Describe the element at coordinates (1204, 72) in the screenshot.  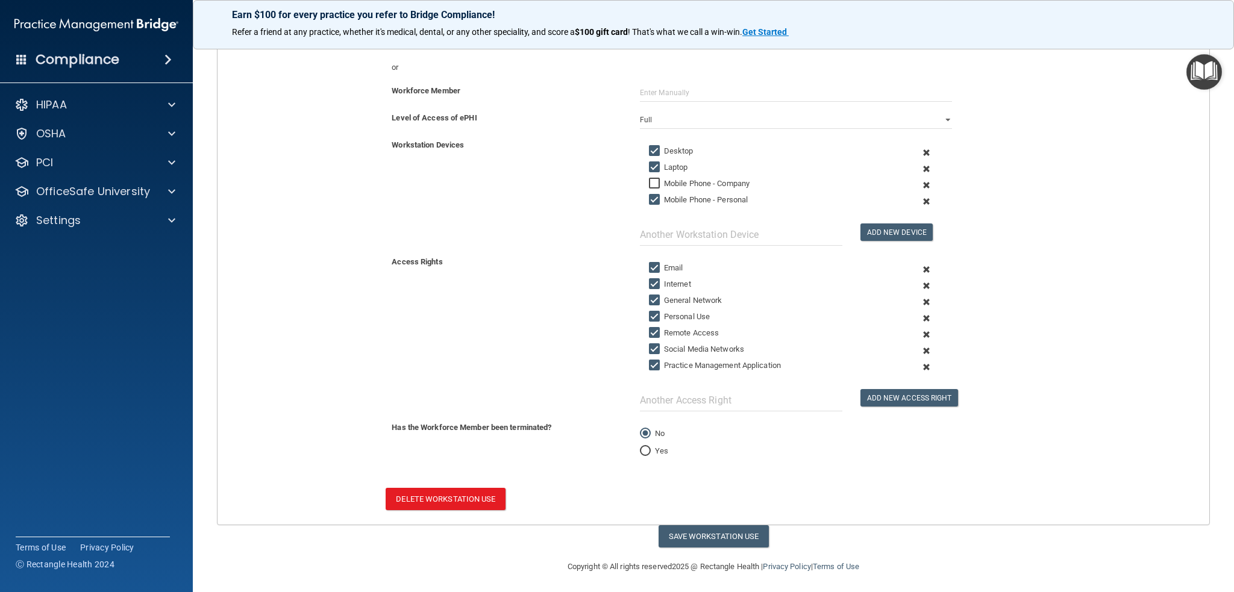
I see `button: Open Resource Center` at that location.